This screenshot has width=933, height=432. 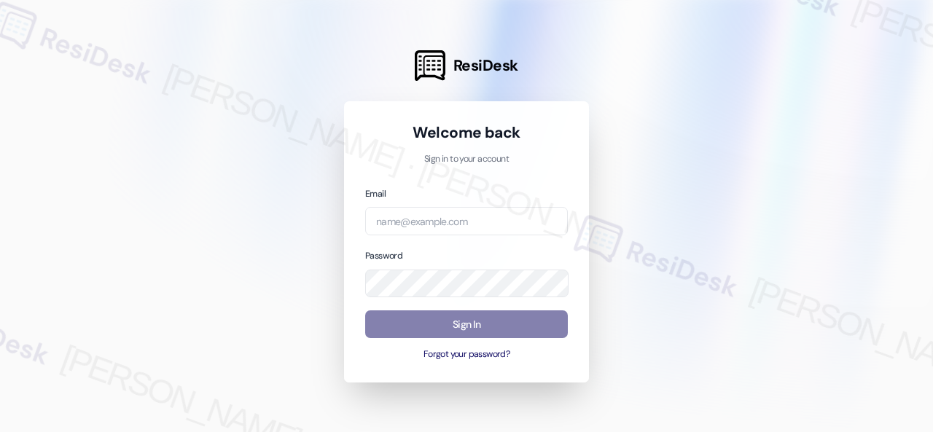 What do you see at coordinates (467, 133) in the screenshot?
I see `h1: Welcome back` at bounding box center [467, 133].